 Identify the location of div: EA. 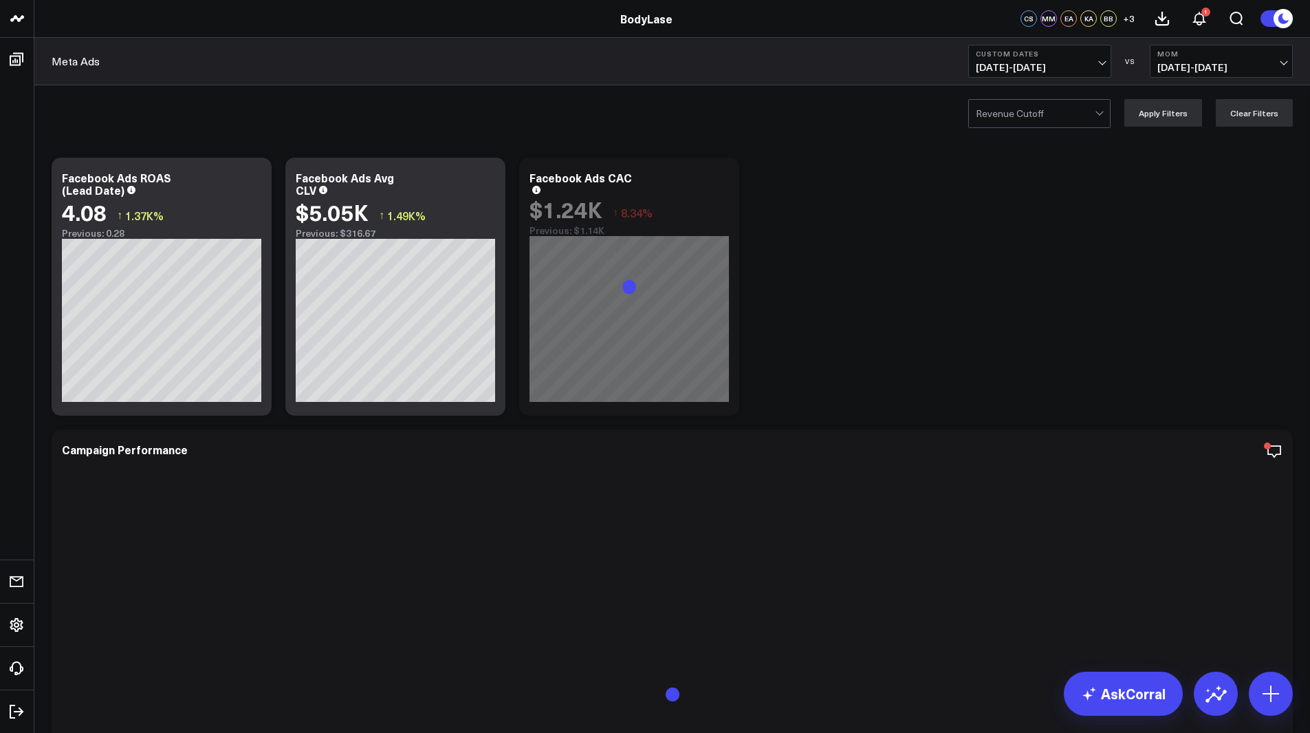
(1069, 19).